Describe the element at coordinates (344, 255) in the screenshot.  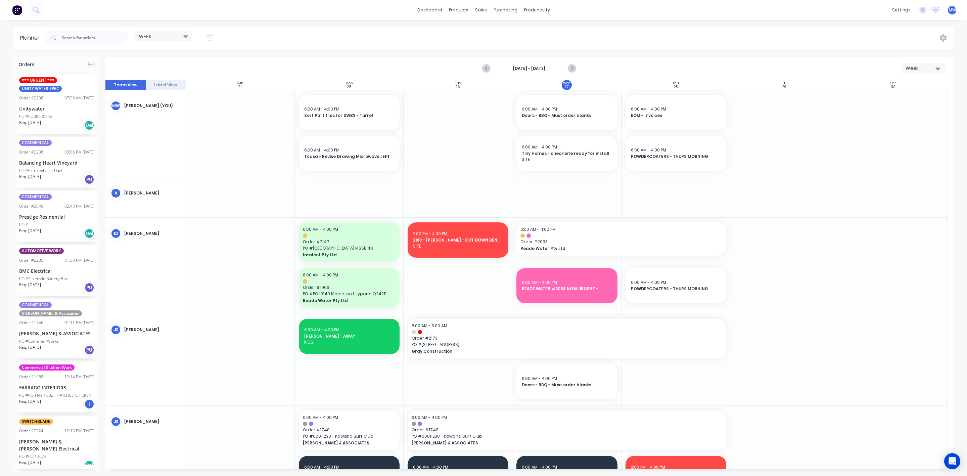
I see `span: Intalect Pty Ltd` at that location.